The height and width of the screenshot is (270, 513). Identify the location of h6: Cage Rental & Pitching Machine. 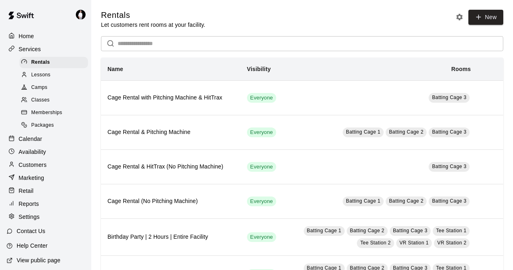
(171, 132).